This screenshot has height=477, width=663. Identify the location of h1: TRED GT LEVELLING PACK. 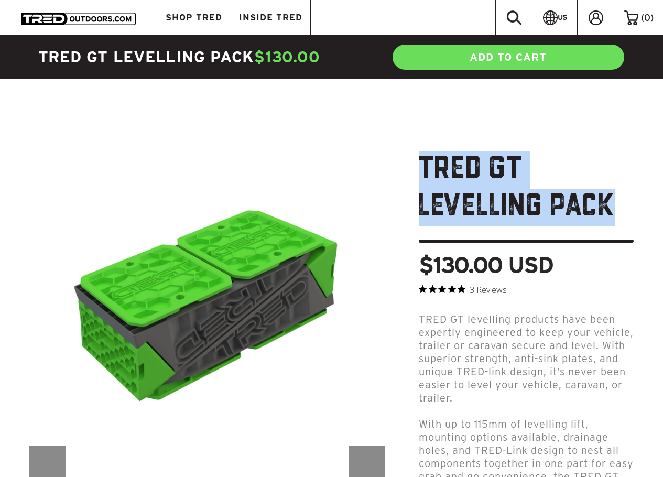
(526, 197).